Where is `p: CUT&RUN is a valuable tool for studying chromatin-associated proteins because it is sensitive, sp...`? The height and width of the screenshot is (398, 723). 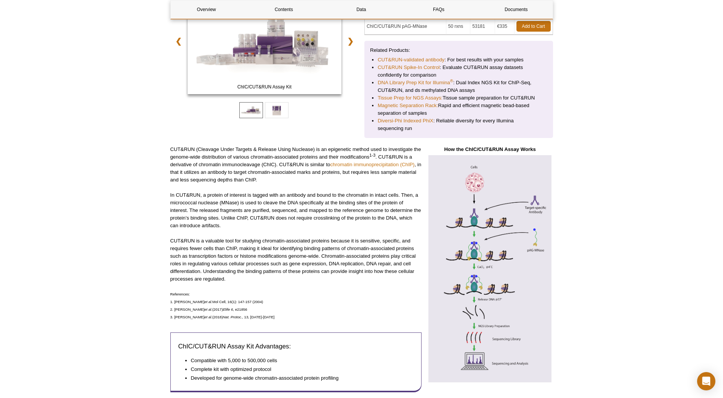 p: CUT&RUN is a valuable tool for studying chromatin-associated proteins because it is sensitive, sp... is located at coordinates (296, 260).